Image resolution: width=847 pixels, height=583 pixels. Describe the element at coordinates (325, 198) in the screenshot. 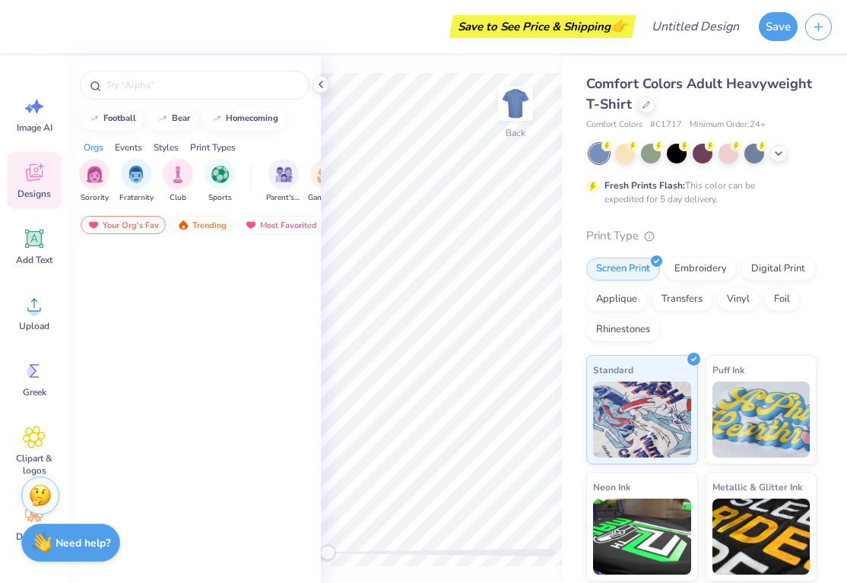

I see `span: Game Day` at that location.